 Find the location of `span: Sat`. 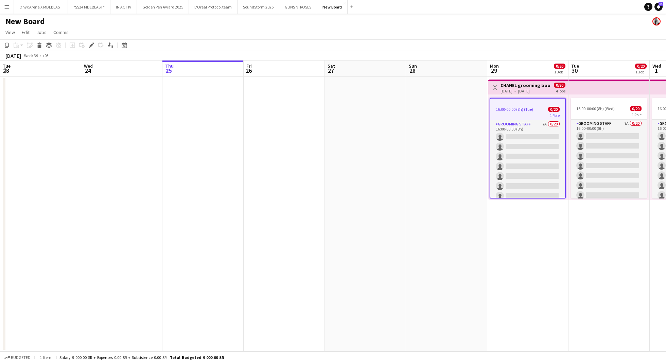

span: Sat is located at coordinates (331, 66).